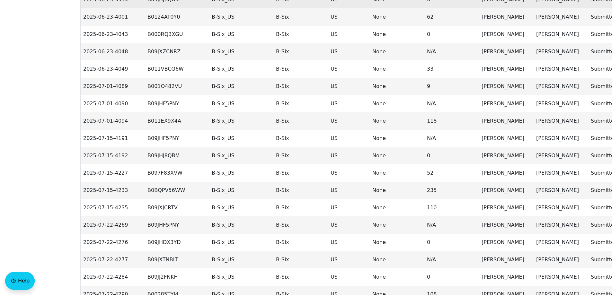 Image resolution: width=612 pixels, height=295 pixels. I want to click on td: 2025-06-23-4048, so click(113, 52).